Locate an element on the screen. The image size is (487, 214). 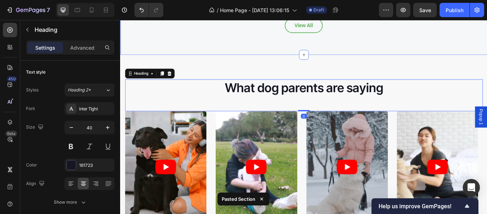
span: Help us improve GemPages! is located at coordinates (421, 206).